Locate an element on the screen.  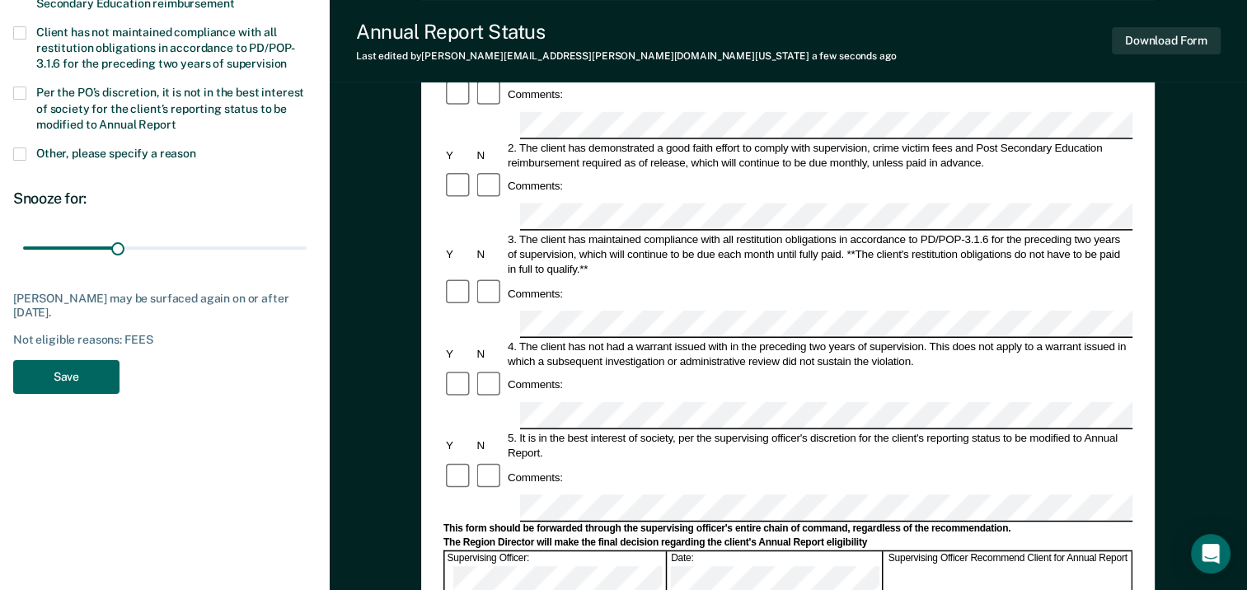
button: Download Form is located at coordinates (1166, 40).